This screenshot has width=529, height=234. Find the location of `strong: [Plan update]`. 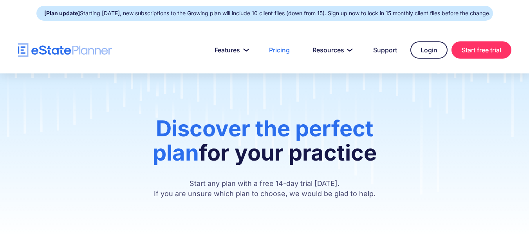

strong: [Plan update] is located at coordinates (62, 13).